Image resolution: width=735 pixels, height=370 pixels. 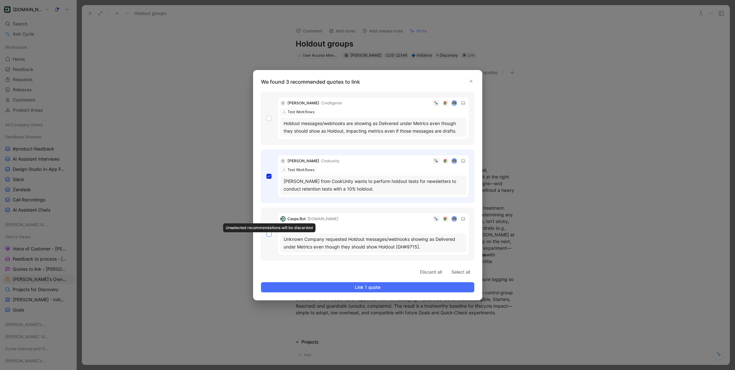 I want to click on button: Select all, so click(x=461, y=272).